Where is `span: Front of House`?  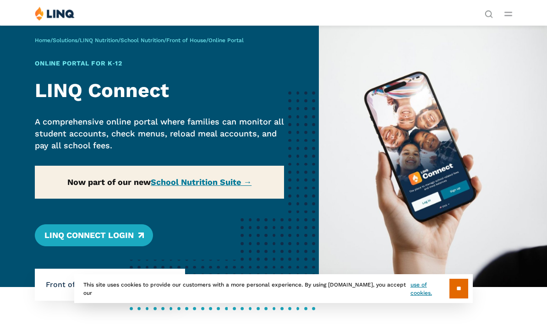
span: Front of House is located at coordinates (77, 285).